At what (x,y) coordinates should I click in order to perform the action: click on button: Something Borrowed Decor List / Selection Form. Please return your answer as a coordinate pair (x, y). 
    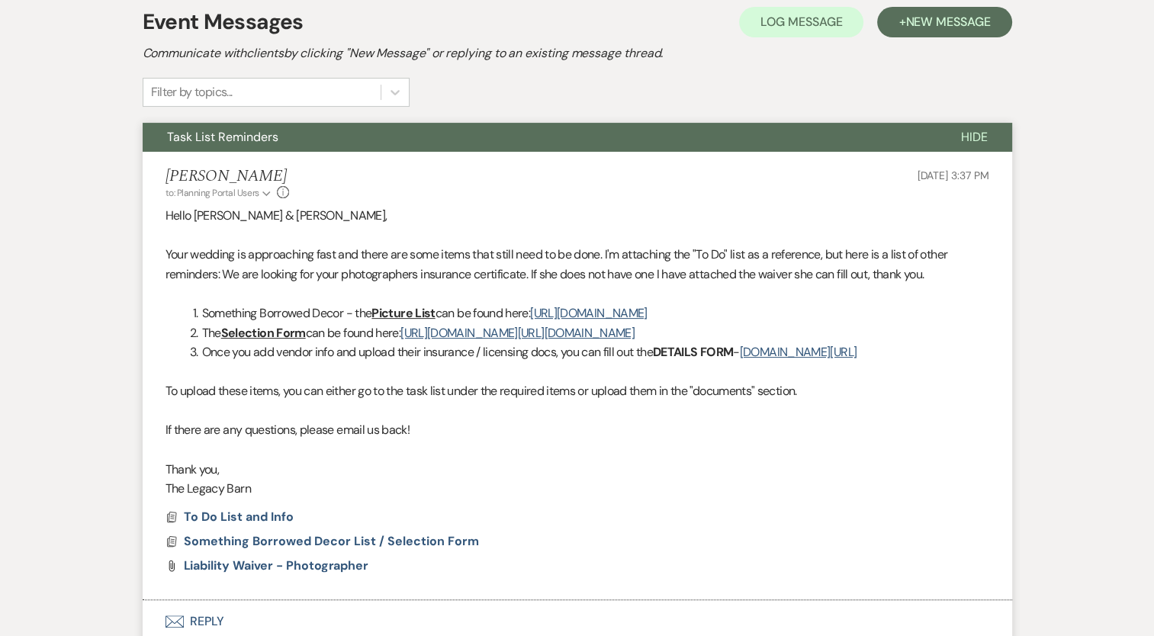
    Looking at the image, I should click on (333, 542).